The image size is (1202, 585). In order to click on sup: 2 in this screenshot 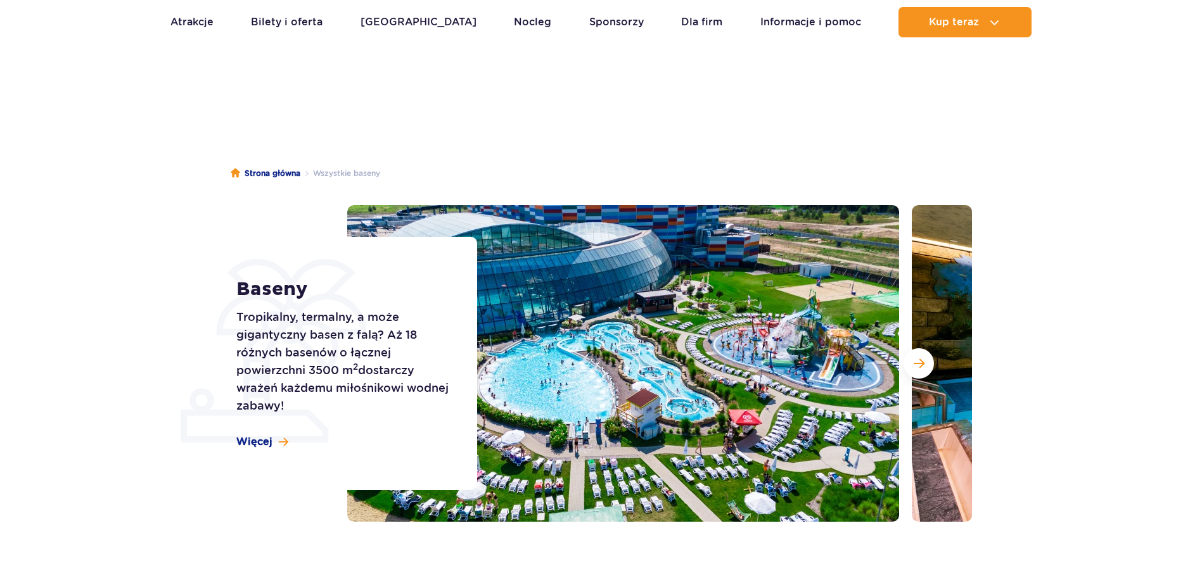, I will do `click(355, 367)`.